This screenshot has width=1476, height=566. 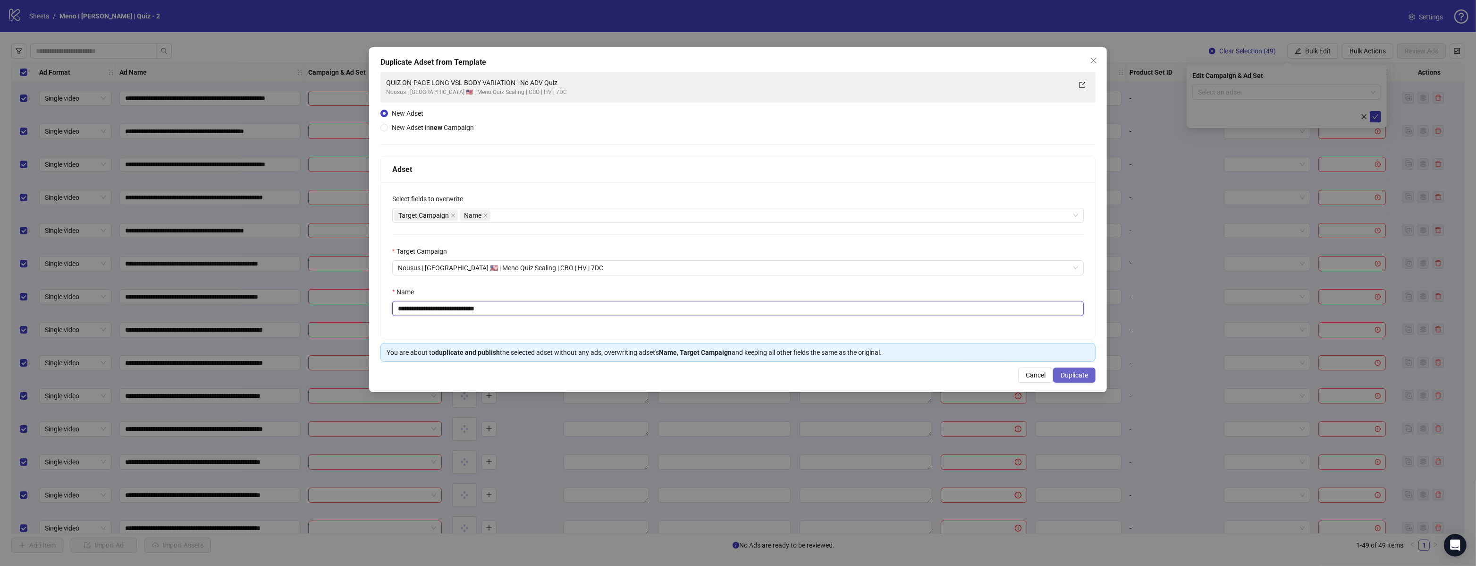 What do you see at coordinates (738, 62) in the screenshot?
I see `div: Duplicate Adset from Template` at bounding box center [738, 62].